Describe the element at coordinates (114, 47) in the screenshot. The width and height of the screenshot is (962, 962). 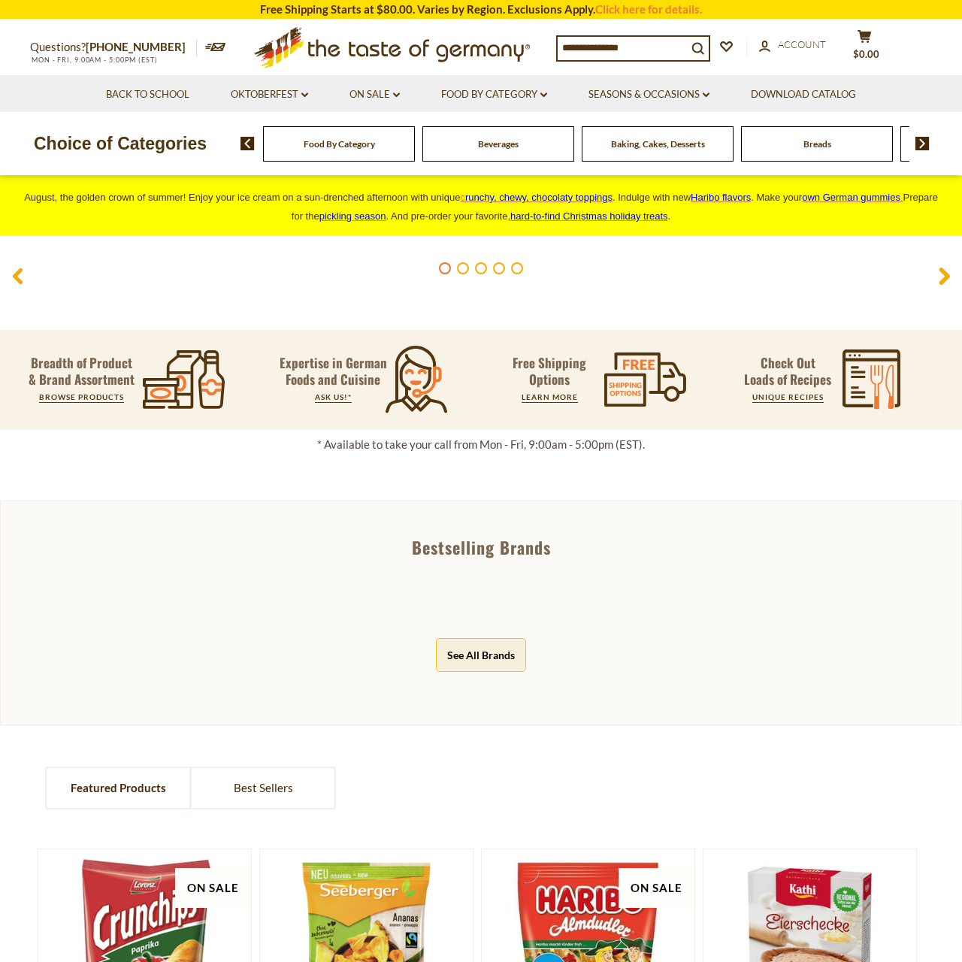
I see `p: Questions?` at that location.